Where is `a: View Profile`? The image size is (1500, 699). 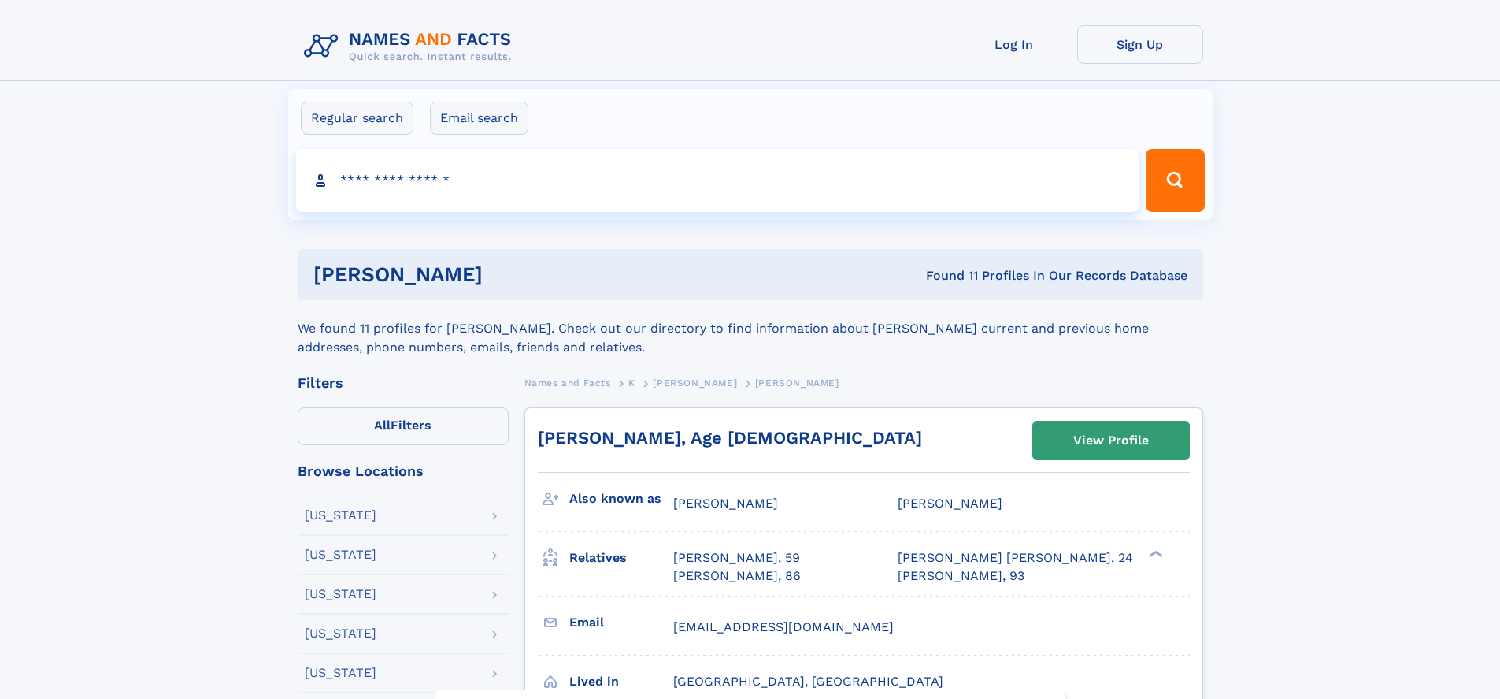 a: View Profile is located at coordinates (1111, 440).